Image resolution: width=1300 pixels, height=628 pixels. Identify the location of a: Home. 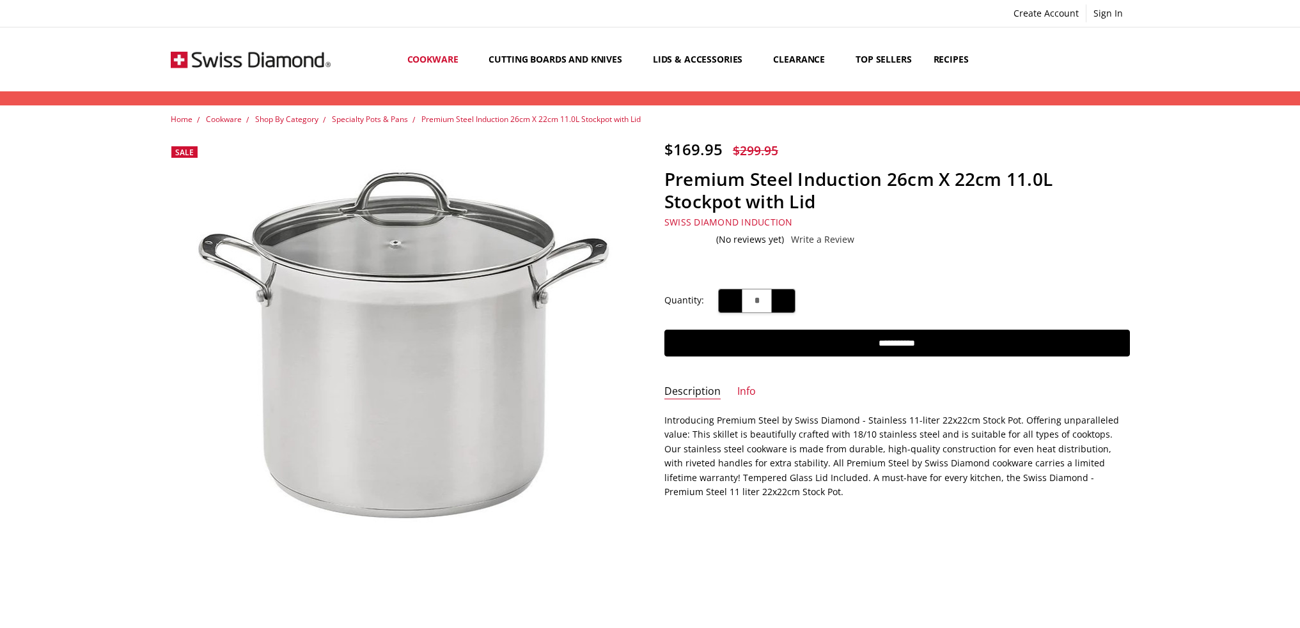
(182, 119).